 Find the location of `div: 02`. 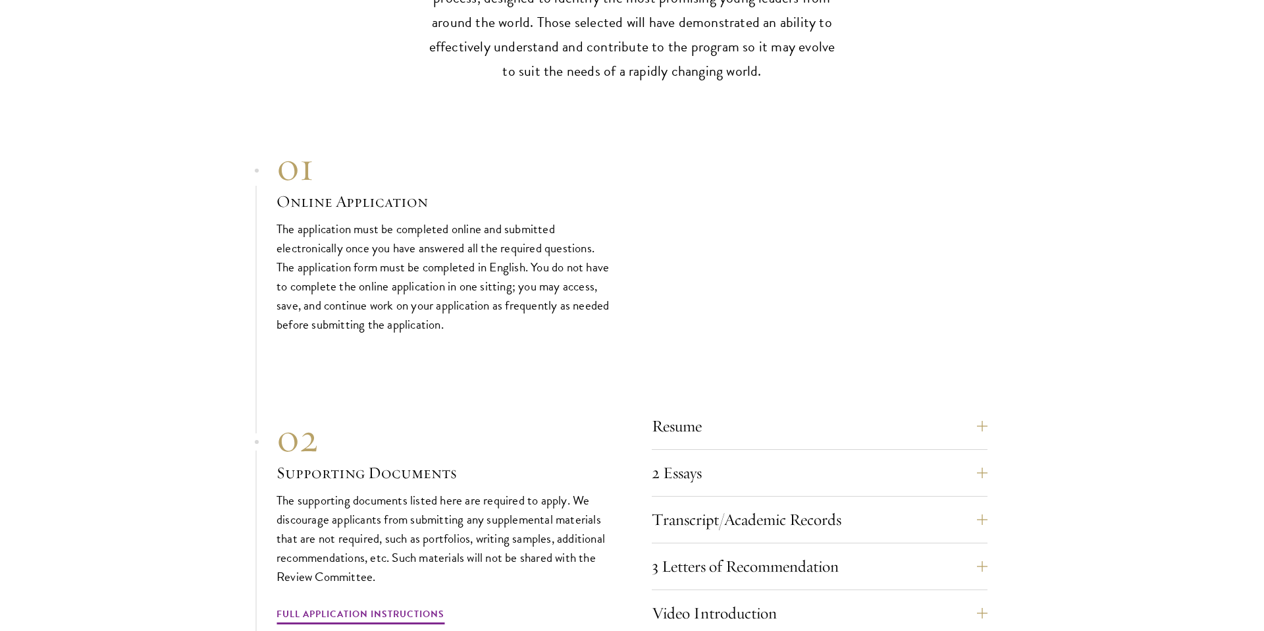

div: 02 is located at coordinates (444, 438).